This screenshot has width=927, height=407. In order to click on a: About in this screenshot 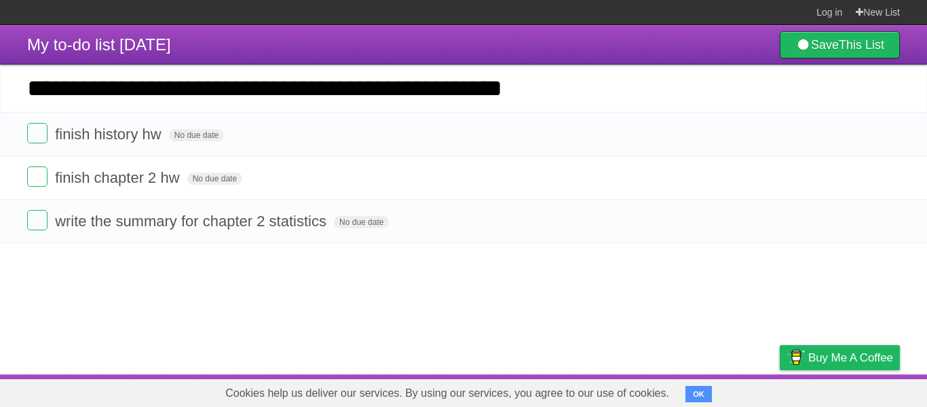, I will do `click(614, 390)`.